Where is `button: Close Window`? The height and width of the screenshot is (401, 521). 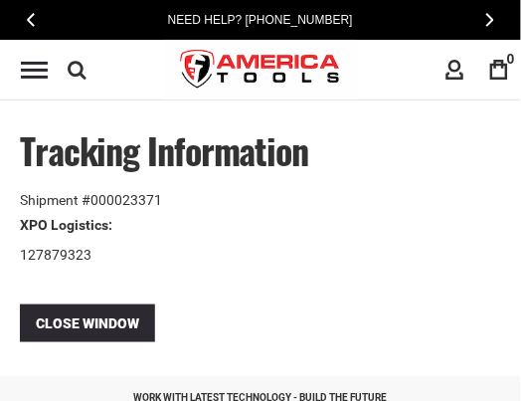 button: Close Window is located at coordinates (88, 323).